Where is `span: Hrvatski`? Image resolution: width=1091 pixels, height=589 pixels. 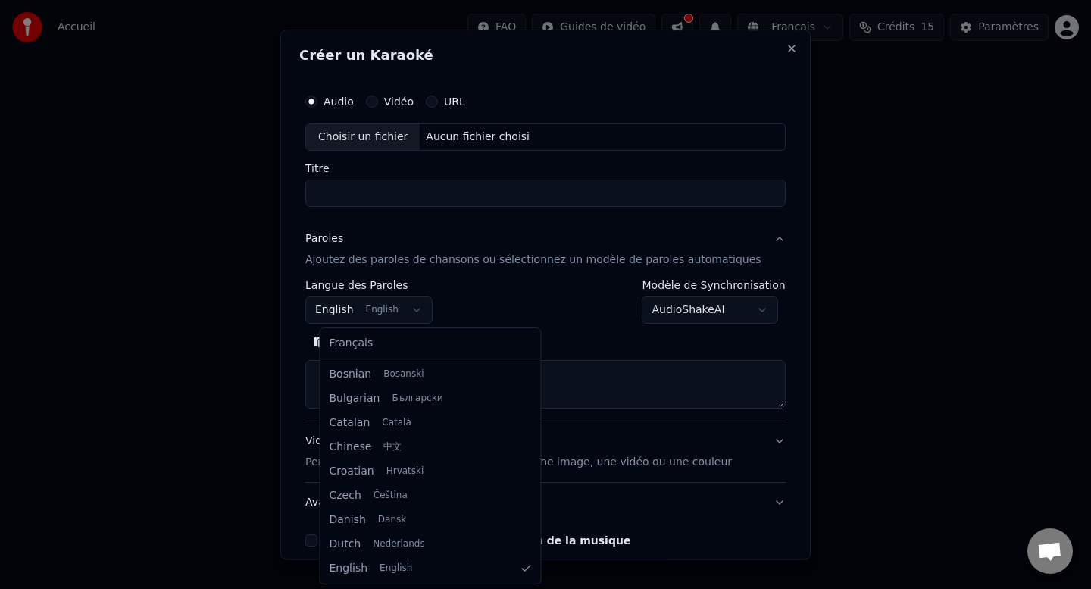
span: Hrvatski is located at coordinates (405, 471).